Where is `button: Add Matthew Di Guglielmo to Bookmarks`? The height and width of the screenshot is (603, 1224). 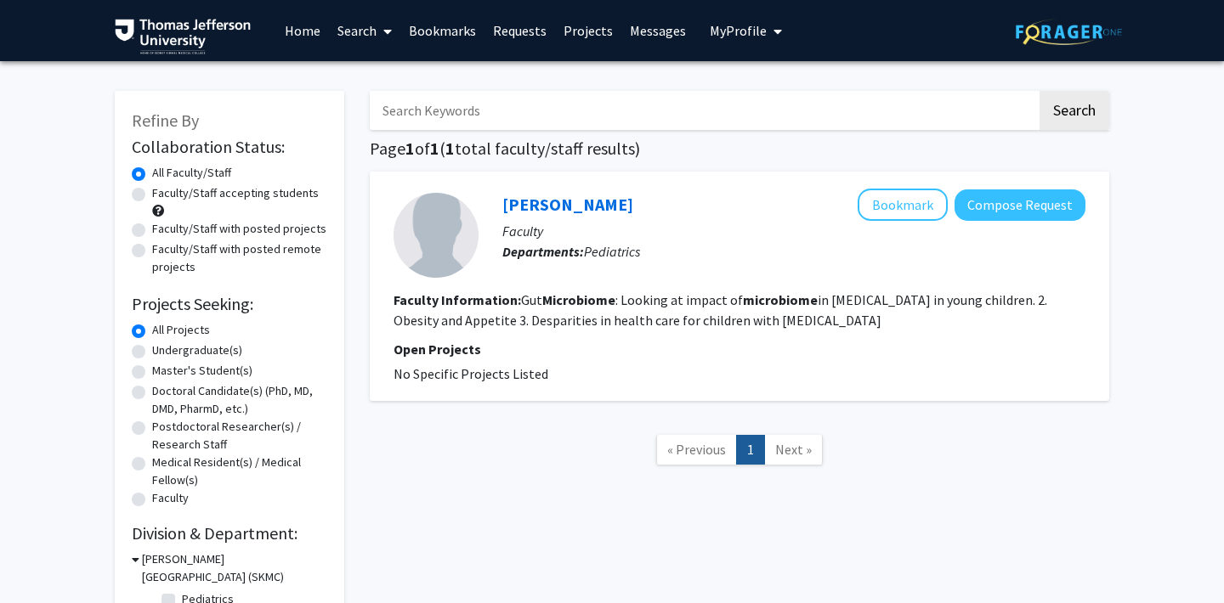 button: Add Matthew Di Guglielmo to Bookmarks is located at coordinates (903, 205).